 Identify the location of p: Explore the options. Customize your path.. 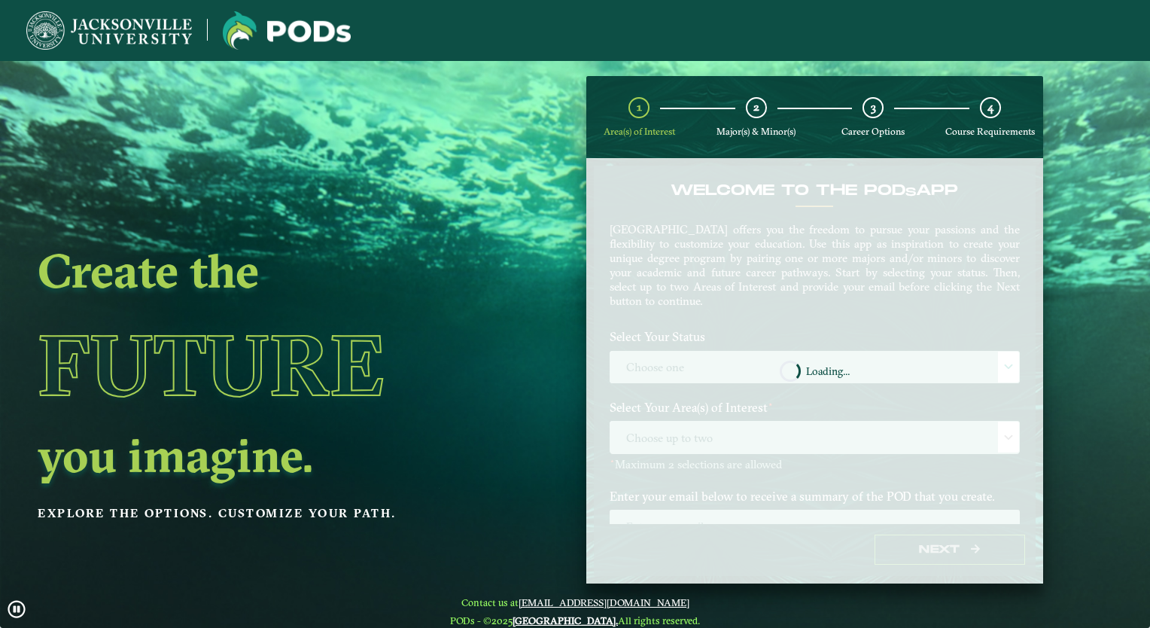
(259, 513).